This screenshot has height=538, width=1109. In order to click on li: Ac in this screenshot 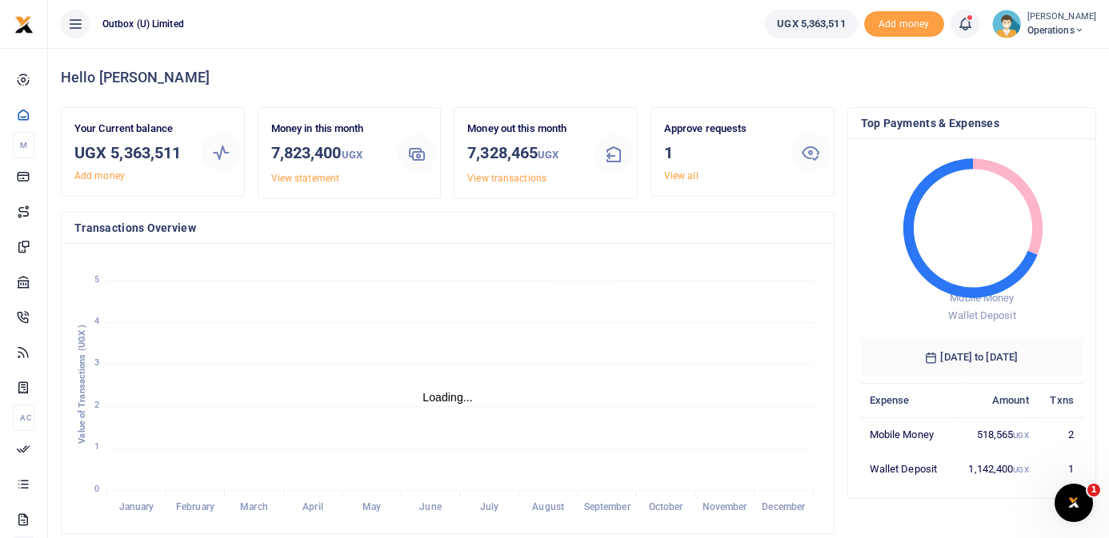, I will do `click(23, 418)`.